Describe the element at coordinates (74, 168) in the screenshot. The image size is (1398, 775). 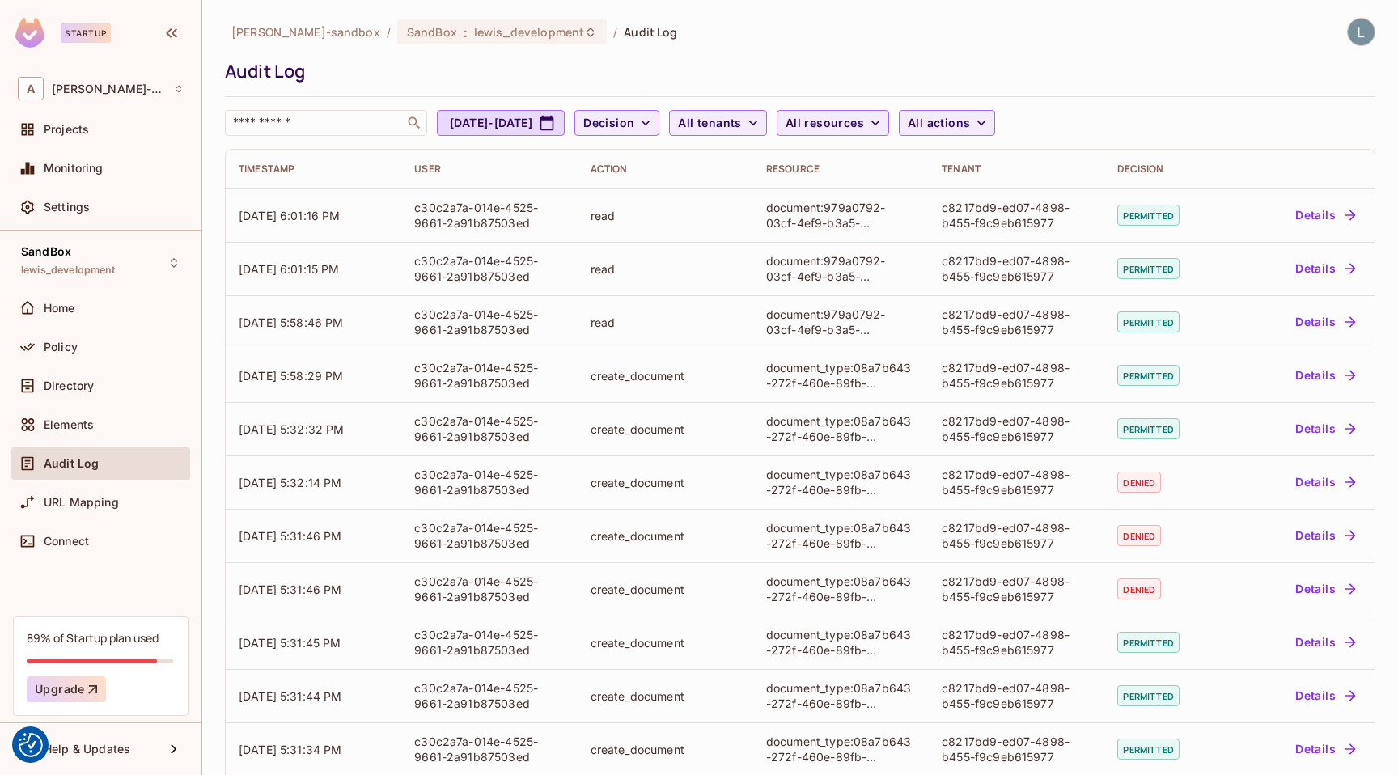
I see `span: Monitoring` at that location.